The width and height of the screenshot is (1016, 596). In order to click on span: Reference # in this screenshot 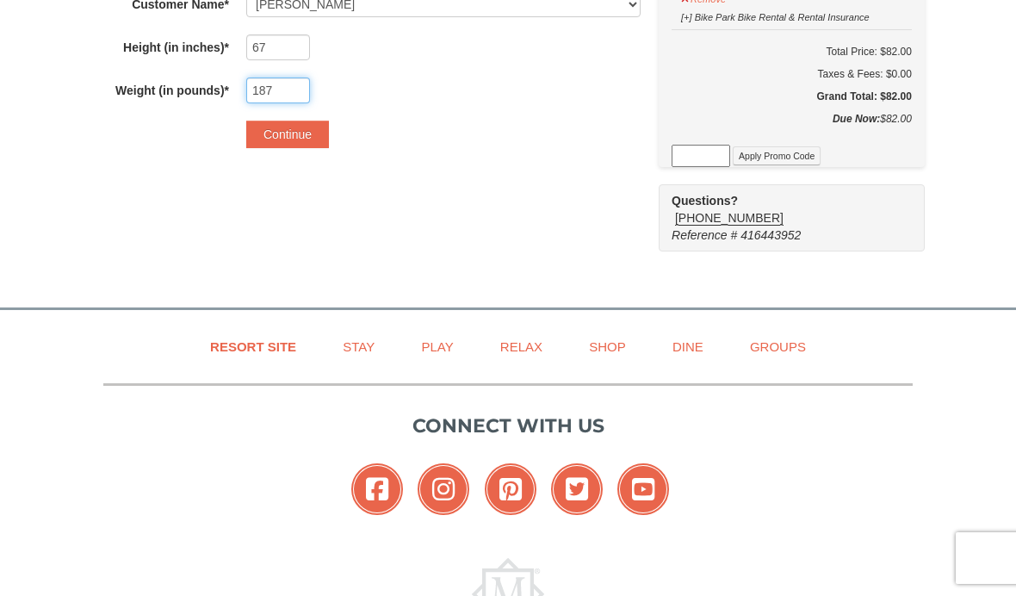, I will do `click(704, 235)`.